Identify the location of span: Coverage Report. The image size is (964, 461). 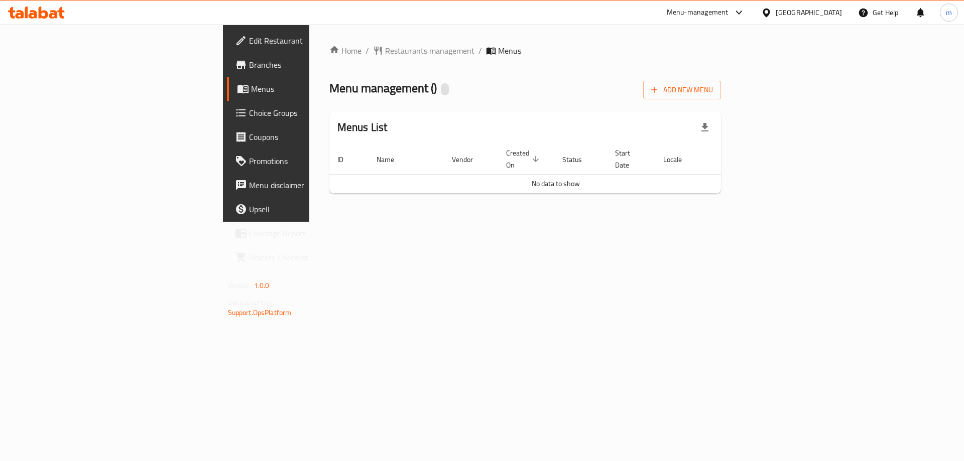
(312, 233).